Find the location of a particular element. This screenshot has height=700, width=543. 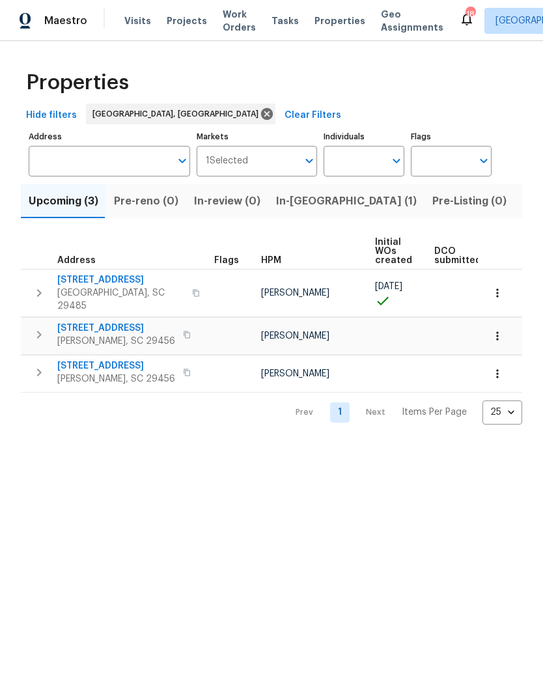

label: Markets is located at coordinates (257, 137).